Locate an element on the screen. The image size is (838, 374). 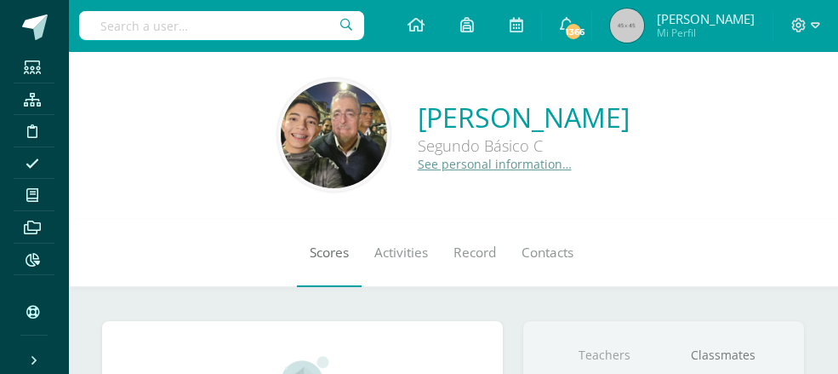
input: Search a user… is located at coordinates (221, 26).